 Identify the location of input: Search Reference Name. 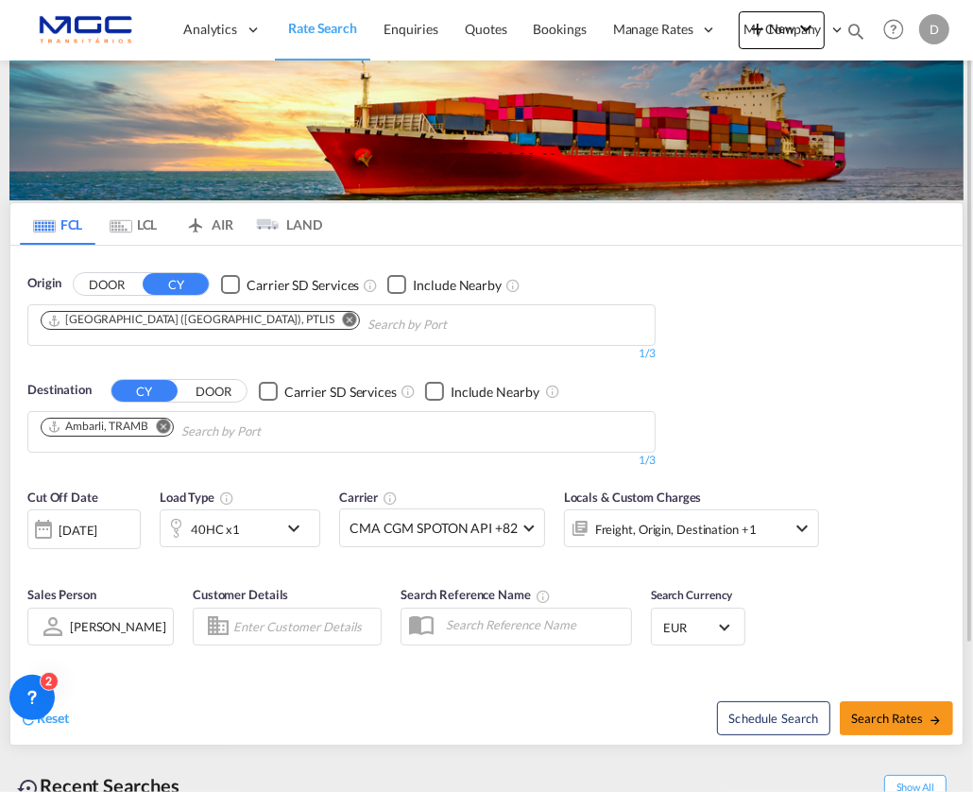
(534, 624).